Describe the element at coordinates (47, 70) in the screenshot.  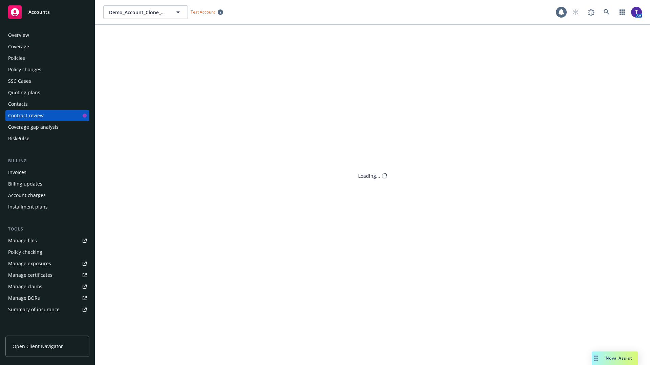
I see `a: Policy changes` at that location.